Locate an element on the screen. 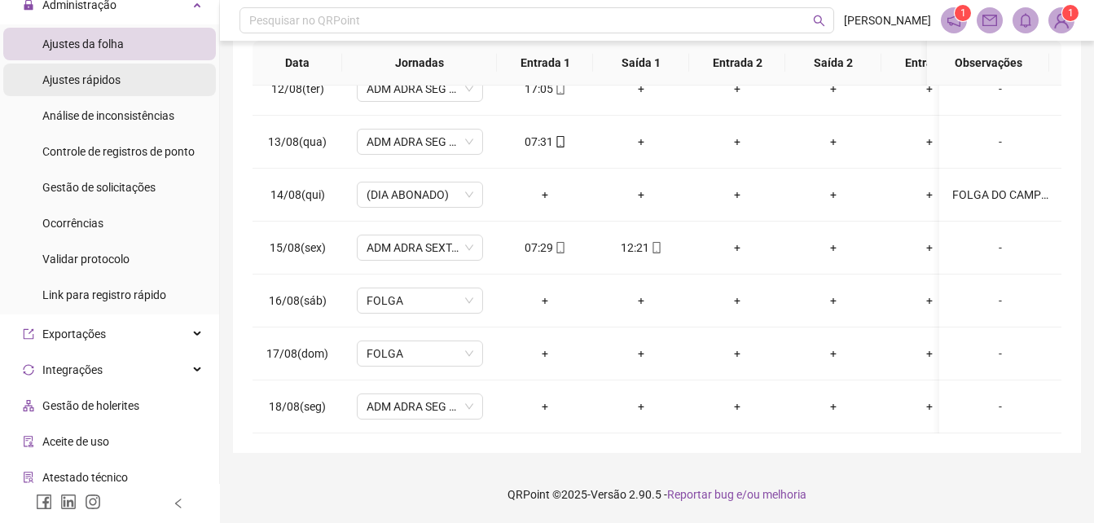 Image resolution: width=1094 pixels, height=523 pixels. span: sync is located at coordinates (29, 370).